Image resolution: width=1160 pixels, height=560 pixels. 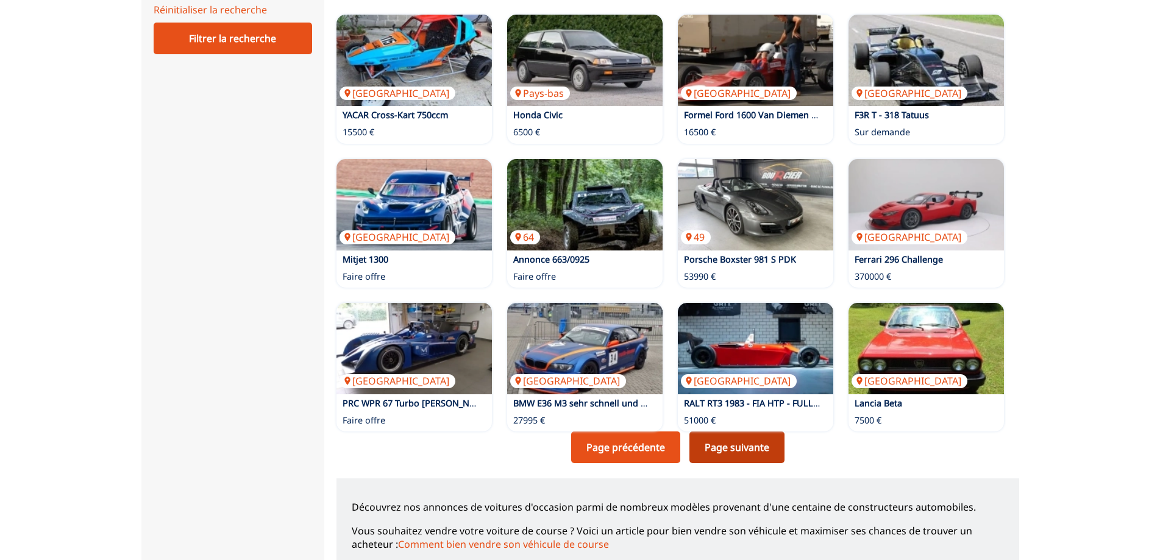 What do you see at coordinates (882, 132) in the screenshot?
I see `p: Sur demande` at bounding box center [882, 132].